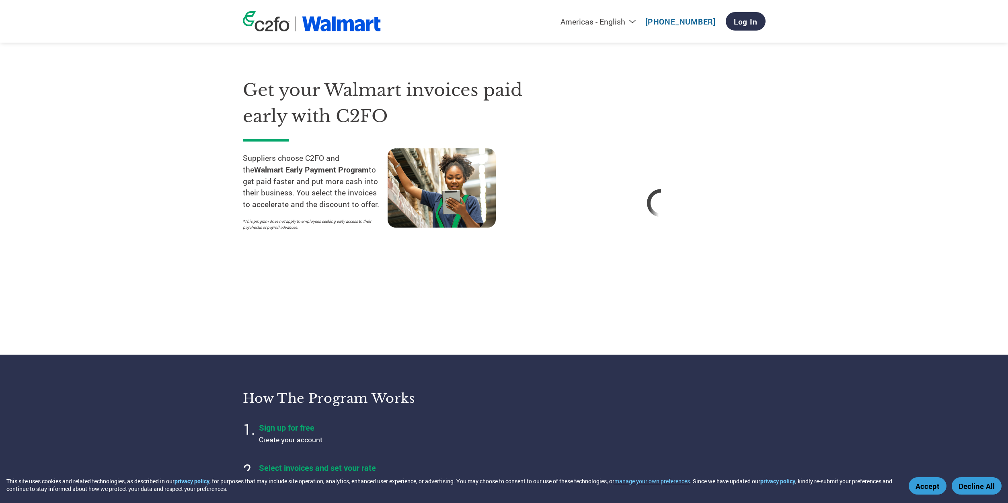 The height and width of the screenshot is (503, 1008). What do you see at coordinates (977, 486) in the screenshot?
I see `button: Decline All` at bounding box center [977, 486].